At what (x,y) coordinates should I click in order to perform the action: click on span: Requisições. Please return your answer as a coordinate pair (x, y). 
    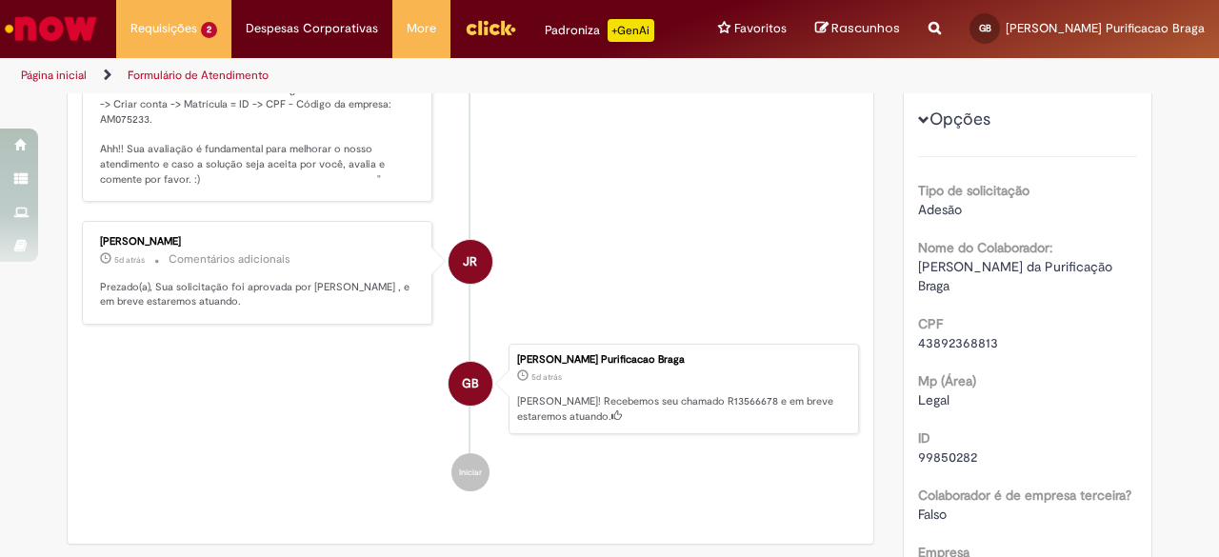
    Looking at the image, I should click on (164, 29).